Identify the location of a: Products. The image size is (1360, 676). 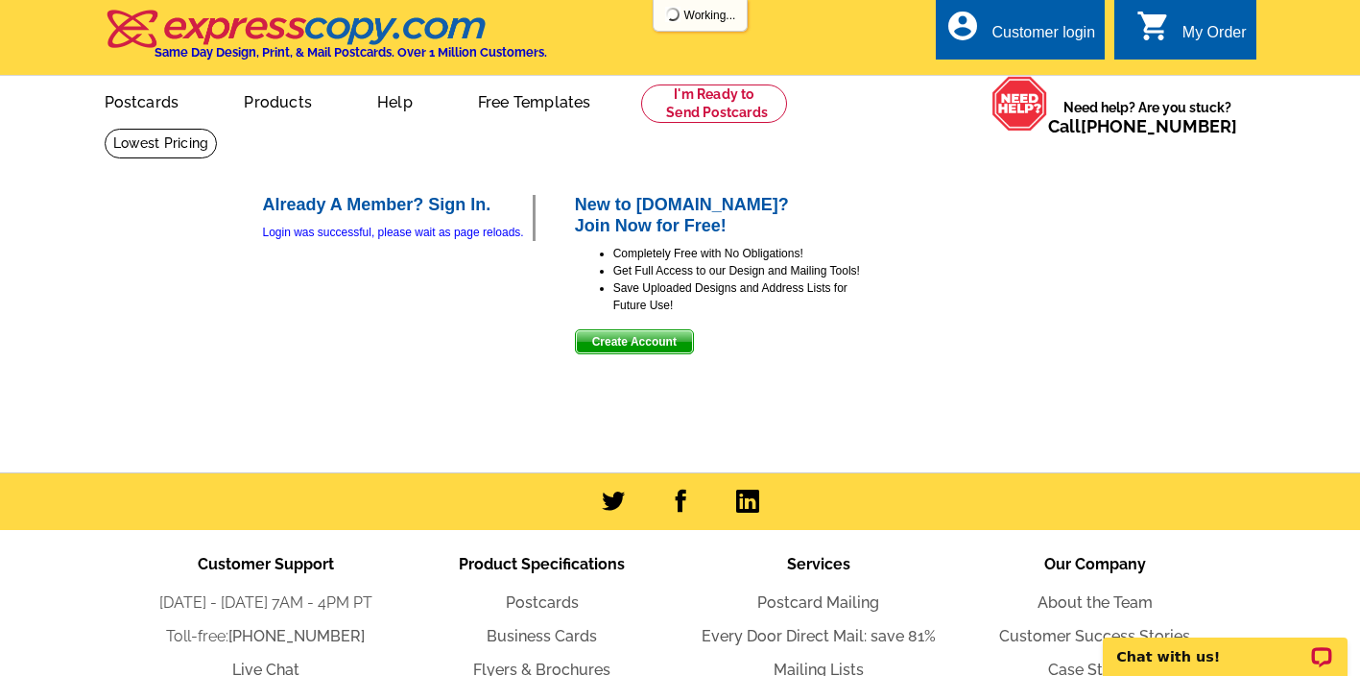
(277, 100).